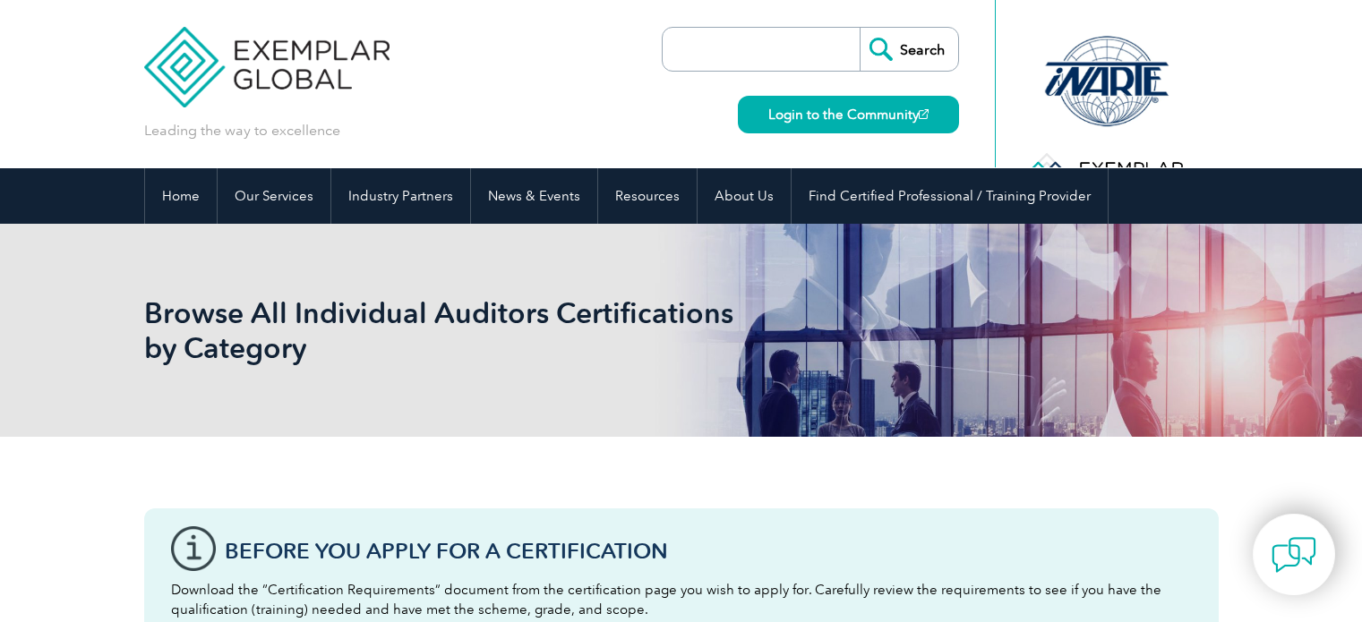  What do you see at coordinates (400, 196) in the screenshot?
I see `a: Industry Partners` at bounding box center [400, 196].